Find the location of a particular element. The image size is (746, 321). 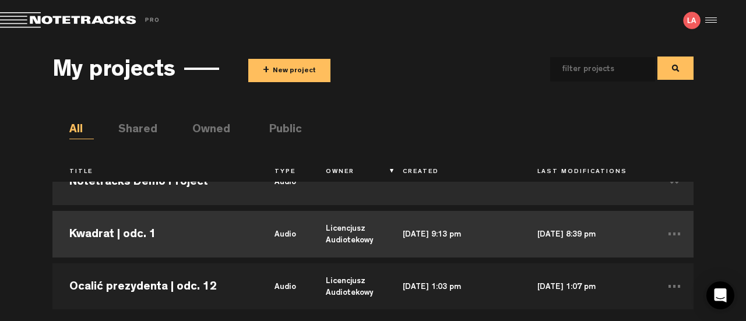

div: Open Intercom Messenger is located at coordinates (720, 296).